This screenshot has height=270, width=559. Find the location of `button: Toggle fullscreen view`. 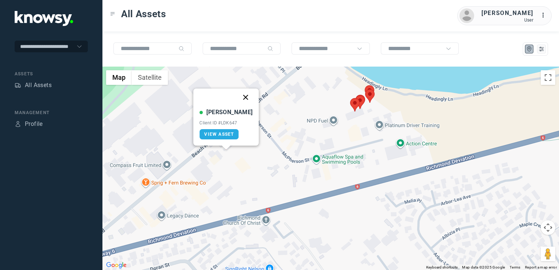

button: Toggle fullscreen view is located at coordinates (548, 78).